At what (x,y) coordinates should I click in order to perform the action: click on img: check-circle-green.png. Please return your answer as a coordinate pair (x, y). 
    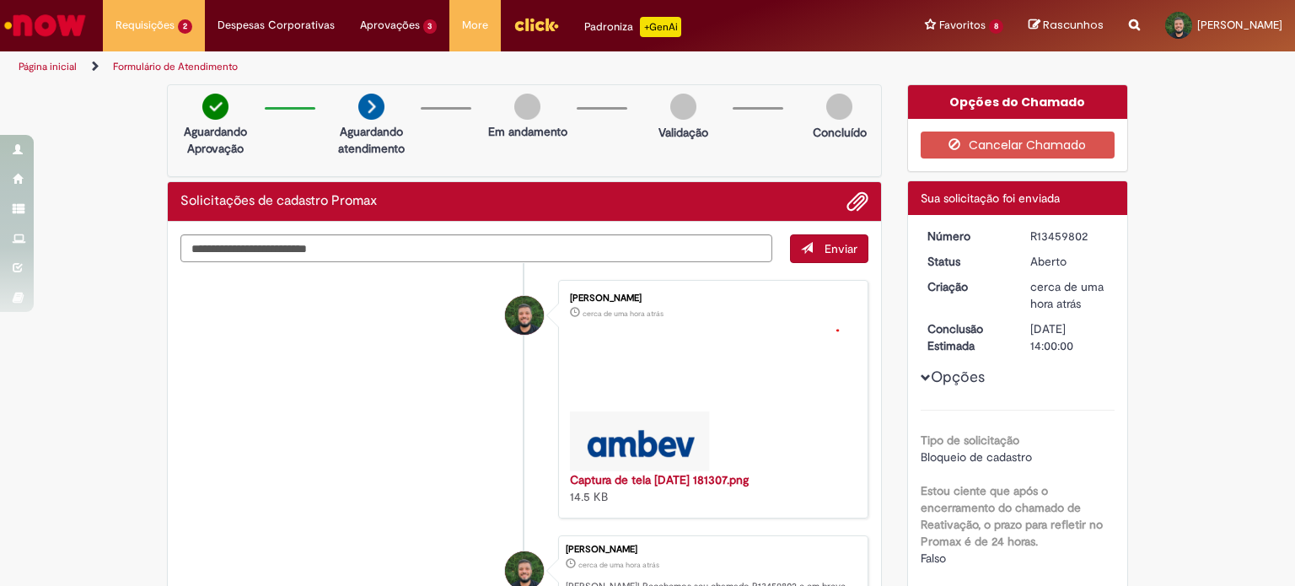
    Looking at the image, I should click on (215, 106).